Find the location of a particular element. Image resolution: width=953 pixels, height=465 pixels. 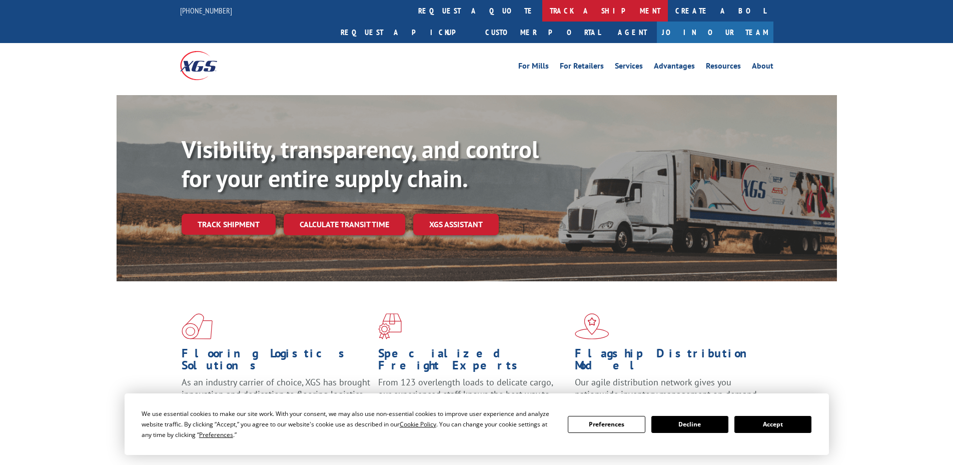

h1: Specialized Freight Experts is located at coordinates (473, 362).